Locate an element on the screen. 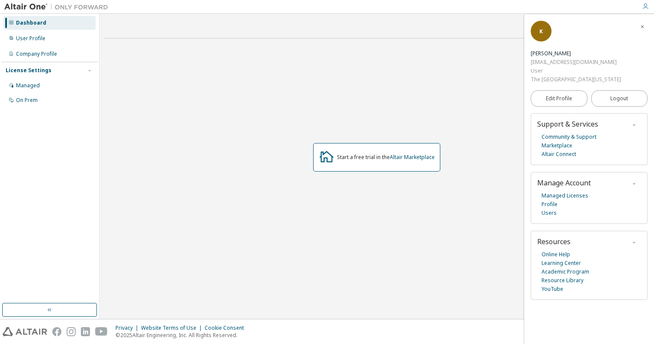 This screenshot has width=654, height=344. a: Resource Library is located at coordinates (562, 281).